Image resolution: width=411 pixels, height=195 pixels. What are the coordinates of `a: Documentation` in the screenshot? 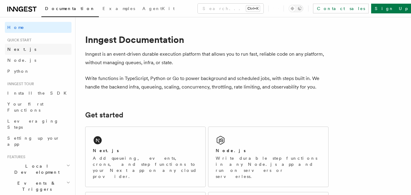 It's located at (70, 9).